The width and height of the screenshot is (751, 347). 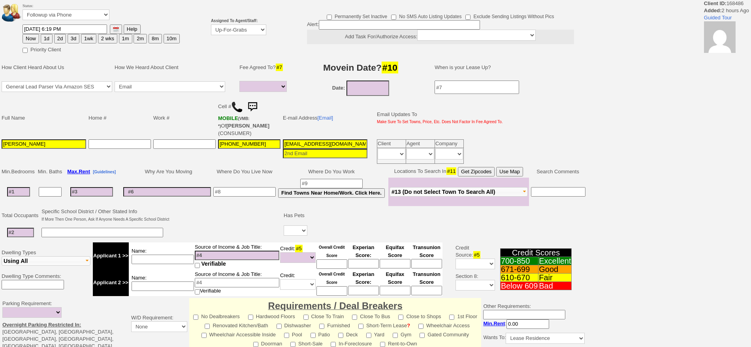 What do you see at coordinates (207, 326) in the screenshot?
I see `input: Renovated Kitchen/Bath` at bounding box center [207, 326].